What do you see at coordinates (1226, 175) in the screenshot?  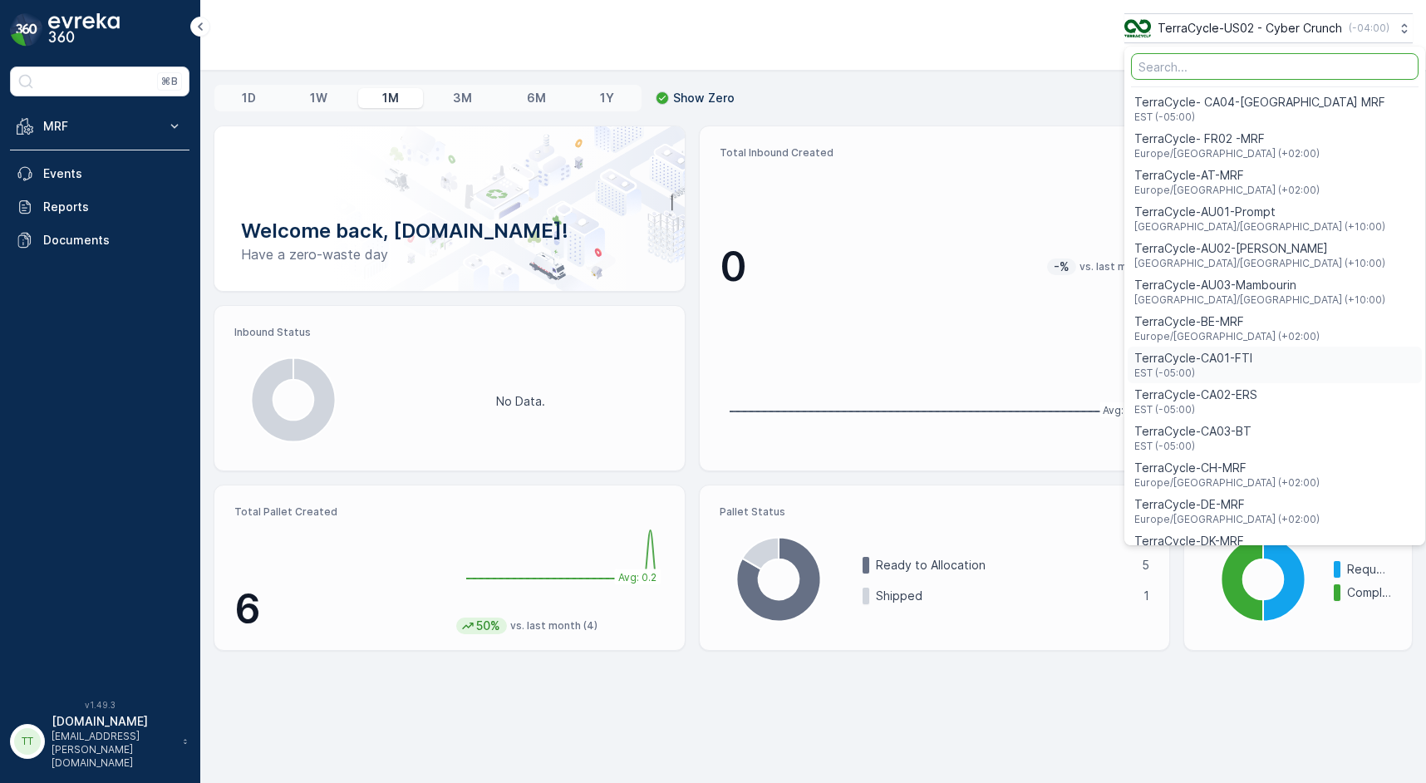 I see `span: TerraCycle-AT-MRF` at bounding box center [1226, 175].